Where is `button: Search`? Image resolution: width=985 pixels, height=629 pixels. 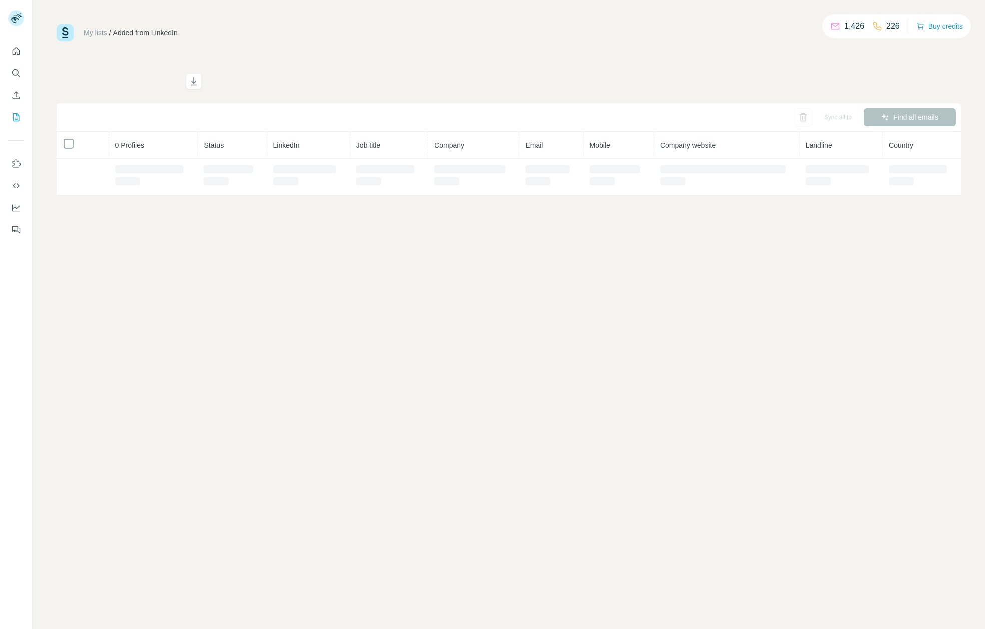 button: Search is located at coordinates (16, 73).